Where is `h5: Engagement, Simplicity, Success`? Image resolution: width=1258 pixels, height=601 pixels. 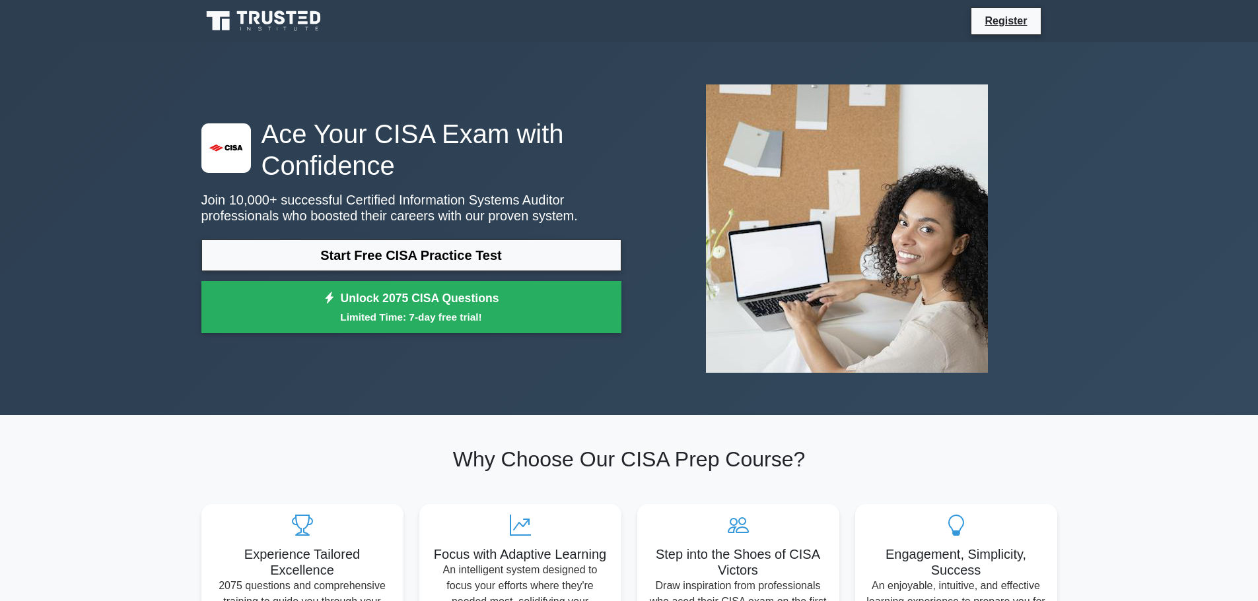 h5: Engagement, Simplicity, Success is located at coordinates (956, 562).